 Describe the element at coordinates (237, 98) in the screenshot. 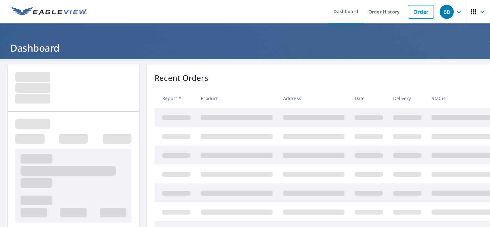

I see `th: Product` at that location.